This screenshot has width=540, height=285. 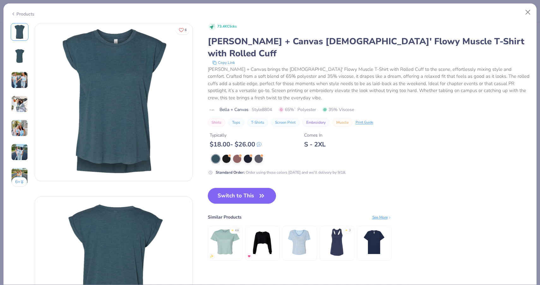 I want to click on div: Similar Products, so click(x=225, y=217).